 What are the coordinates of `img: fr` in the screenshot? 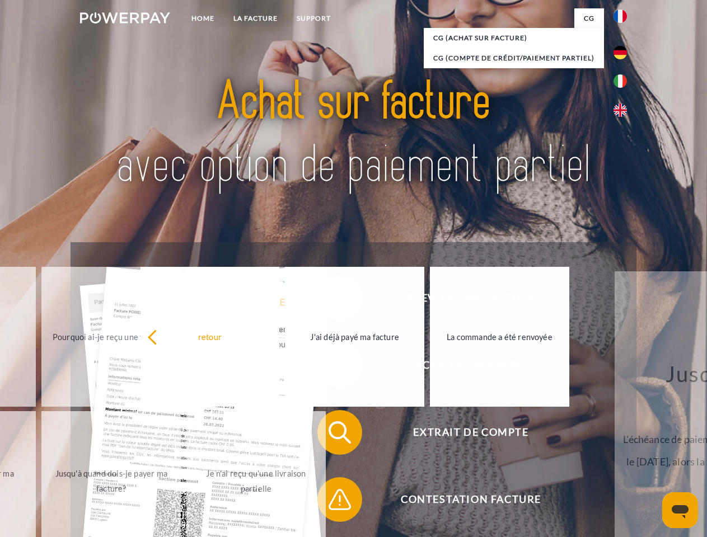 It's located at (620, 16).